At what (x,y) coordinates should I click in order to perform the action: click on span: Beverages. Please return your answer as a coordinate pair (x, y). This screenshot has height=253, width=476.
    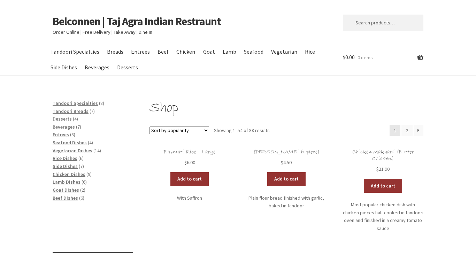
    Looking at the image, I should click on (64, 127).